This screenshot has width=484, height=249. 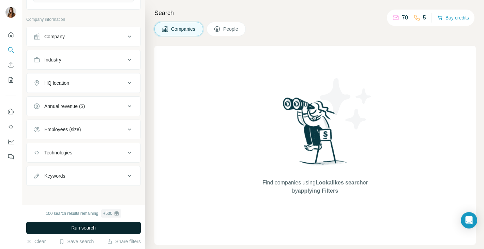 What do you see at coordinates (64, 106) in the screenshot?
I see `div: Annual revenue ($)` at bounding box center [64, 106].